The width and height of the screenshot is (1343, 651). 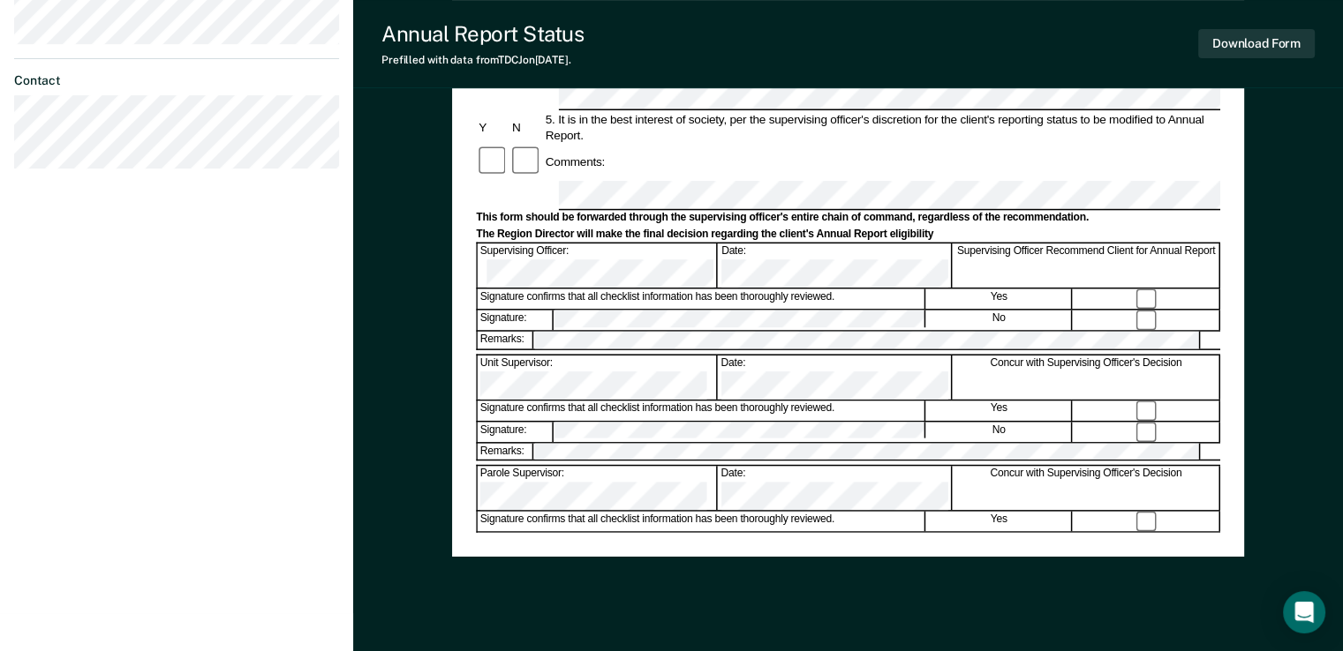 I want to click on div: Supervising Officer Recommend Client for Annual Report, so click(x=1087, y=266).